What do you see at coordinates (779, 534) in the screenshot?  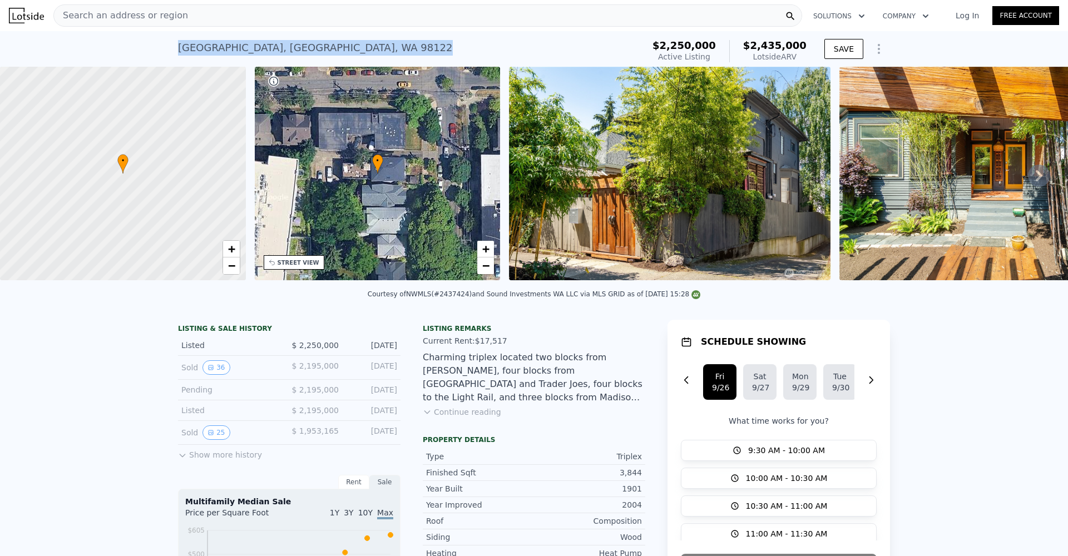 I see `button: 11:00 AM - 11:30 AM` at bounding box center [779, 534].